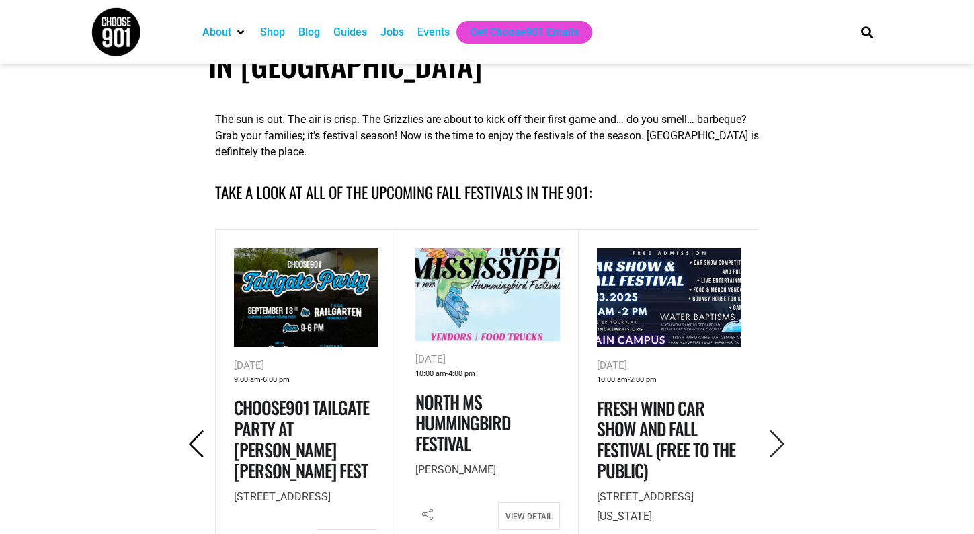 The height and width of the screenshot is (534, 974). Describe the element at coordinates (272, 32) in the screenshot. I see `a: Shop` at that location.